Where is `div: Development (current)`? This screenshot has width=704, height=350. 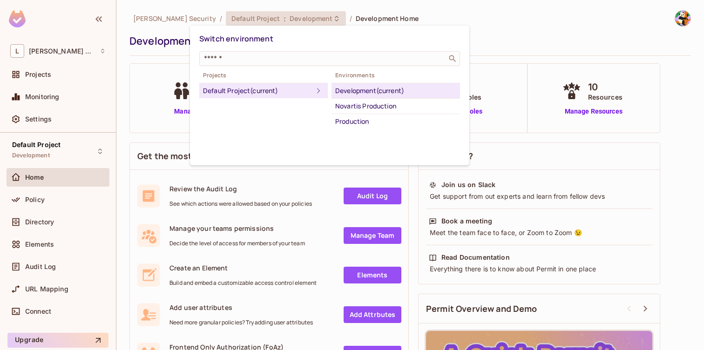
div: Development (current) is located at coordinates (396, 91).